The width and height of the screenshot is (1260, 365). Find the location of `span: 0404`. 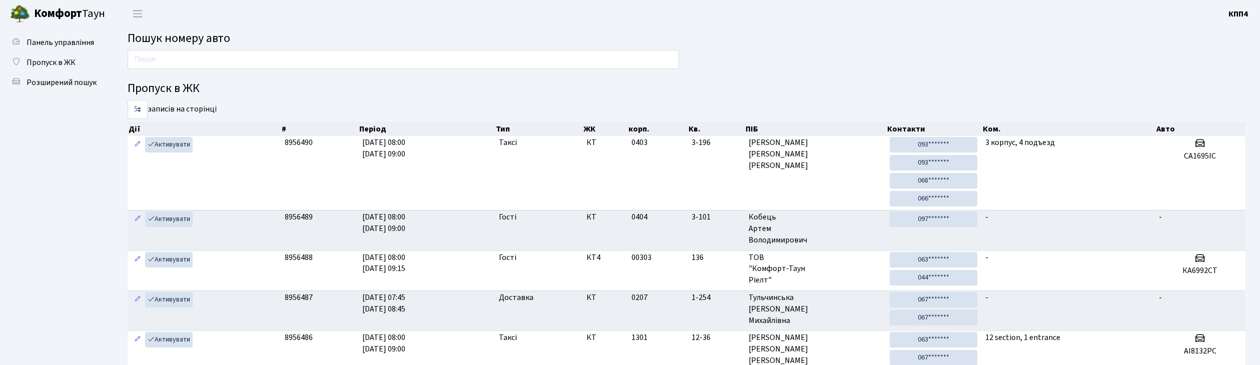

span: 0404 is located at coordinates (640, 217).